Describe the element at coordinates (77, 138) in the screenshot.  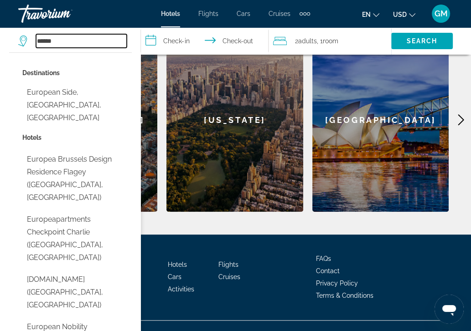
I see `p: Hotel options` at that location.